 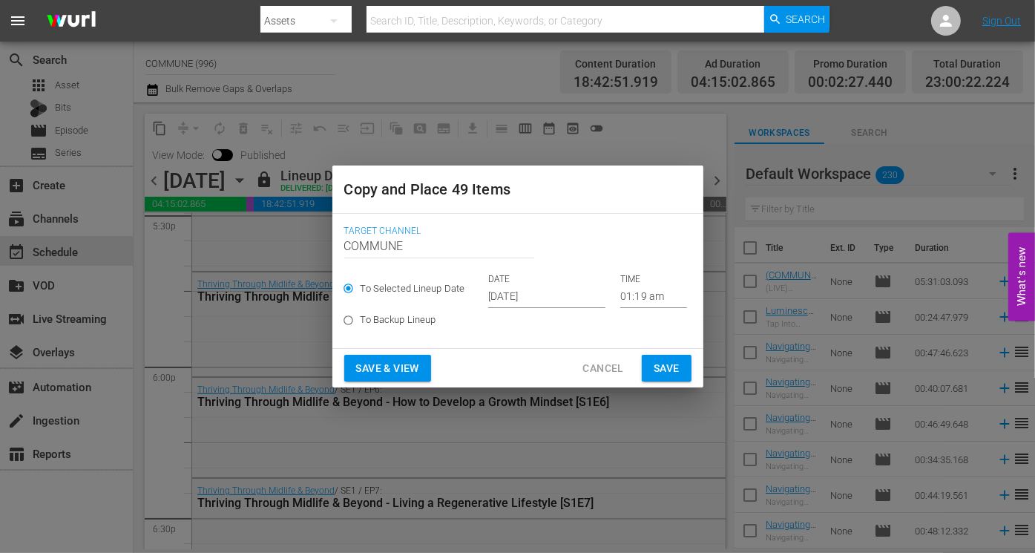 I want to click on button: Save, so click(x=666, y=368).